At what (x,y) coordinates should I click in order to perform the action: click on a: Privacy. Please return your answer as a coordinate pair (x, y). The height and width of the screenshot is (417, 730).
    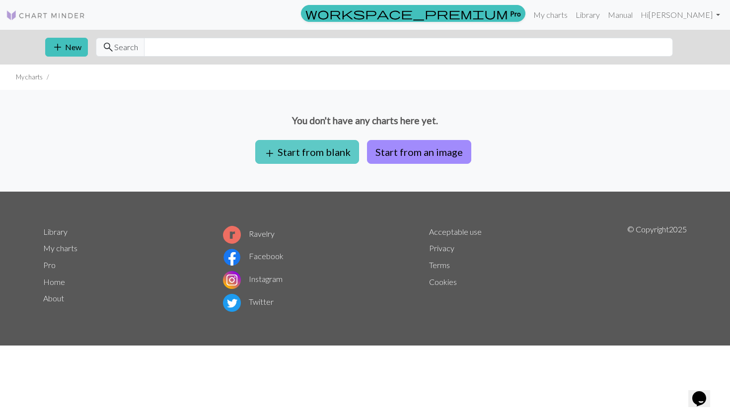
    Looking at the image, I should click on (441, 248).